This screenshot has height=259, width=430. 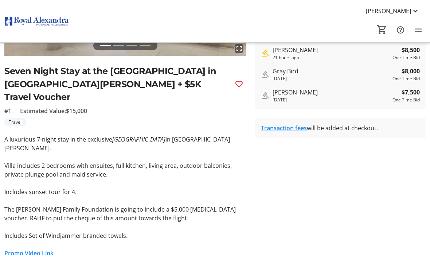 I want to click on div: will be added at checkout., so click(x=340, y=128).